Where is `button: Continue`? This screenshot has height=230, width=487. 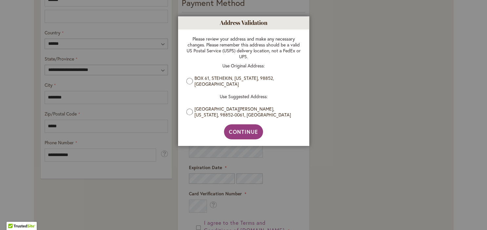
button: Continue is located at coordinates (243, 132).